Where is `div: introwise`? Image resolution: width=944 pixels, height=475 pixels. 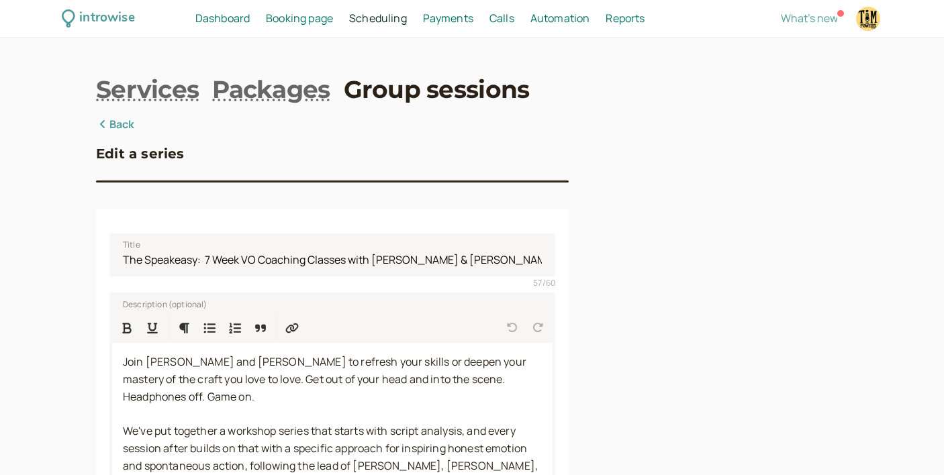 div: introwise is located at coordinates (107, 18).